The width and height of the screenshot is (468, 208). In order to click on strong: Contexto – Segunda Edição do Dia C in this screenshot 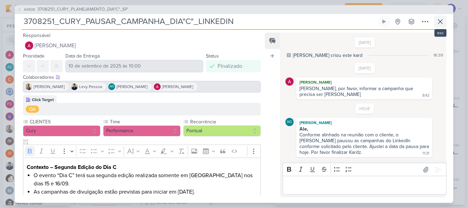, I will do `click(72, 167)`.